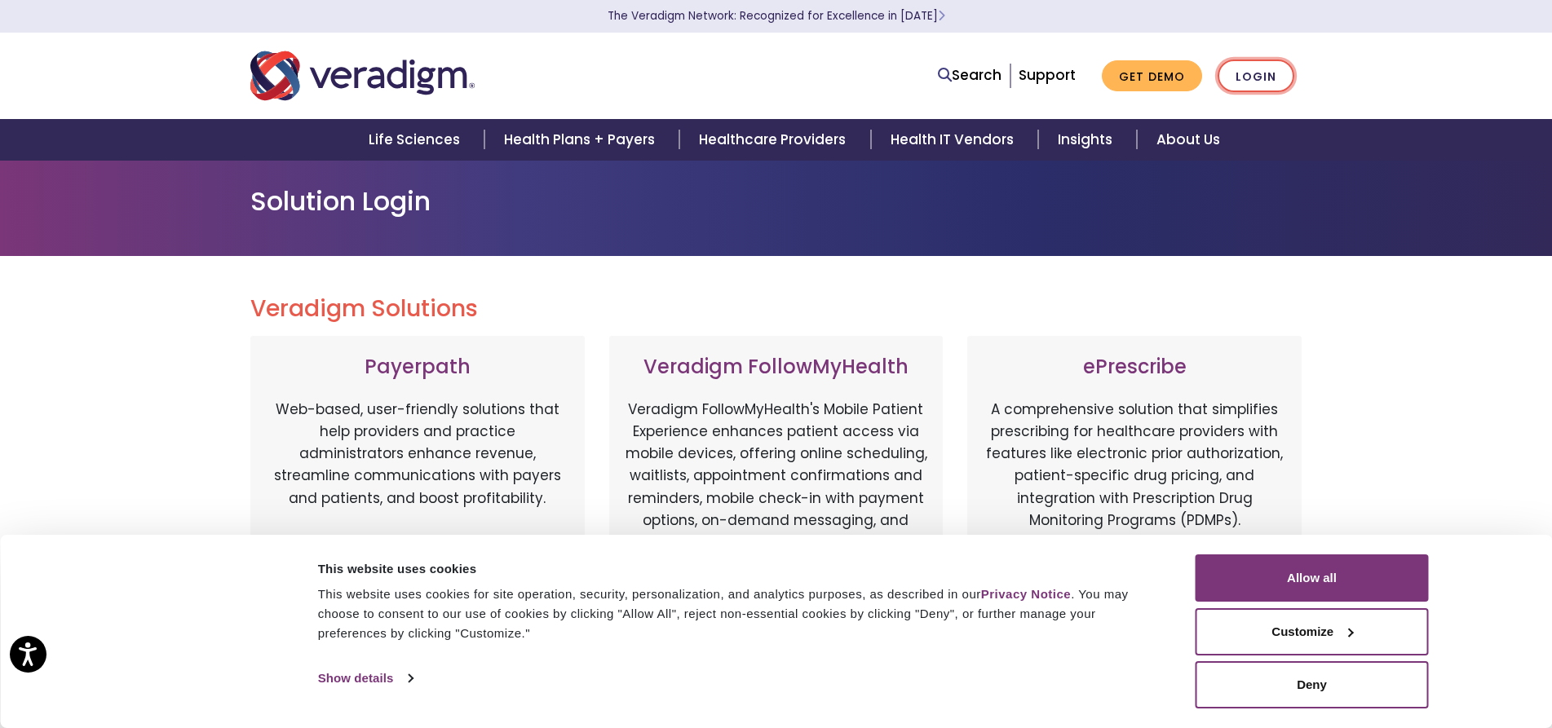 The width and height of the screenshot is (1552, 728). What do you see at coordinates (941, 15) in the screenshot?
I see `span: Learn More` at bounding box center [941, 15].